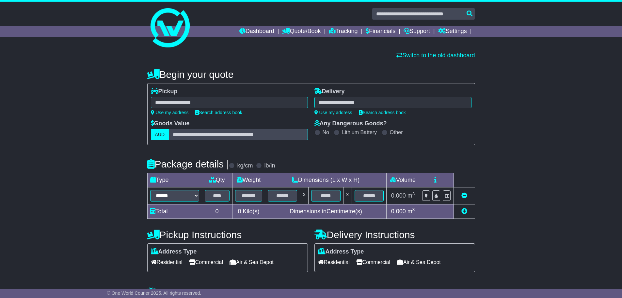  Describe the element at coordinates (154, 293) in the screenshot. I see `span: © One World Courier 2025. All rights reserved.` at that location.